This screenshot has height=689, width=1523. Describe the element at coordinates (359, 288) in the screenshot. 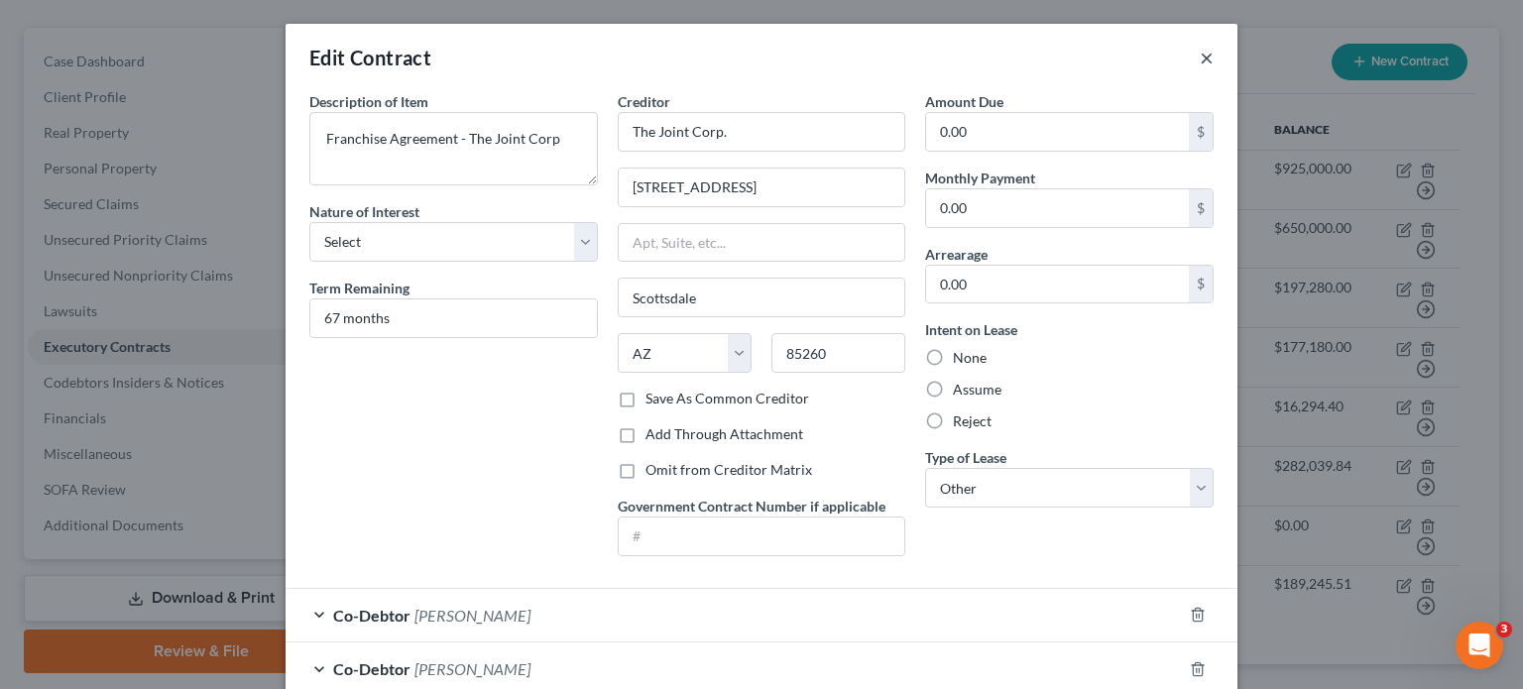

I see `label: Term Remaining` at that location.